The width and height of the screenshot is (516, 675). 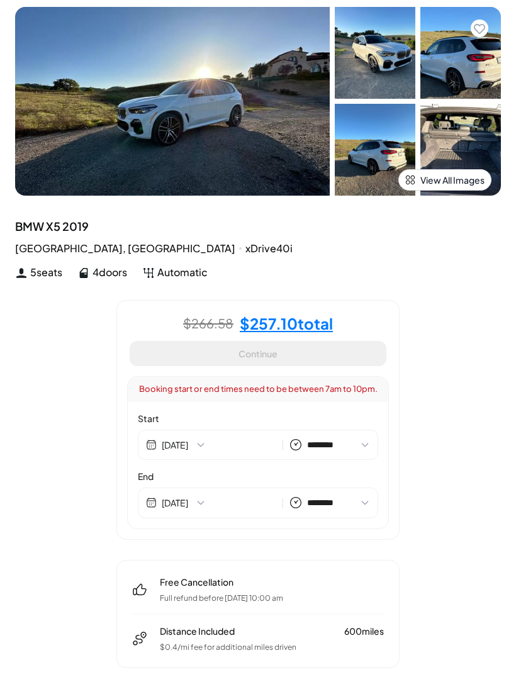 What do you see at coordinates (140, 639) in the screenshot?
I see `img: distance-included` at bounding box center [140, 639].